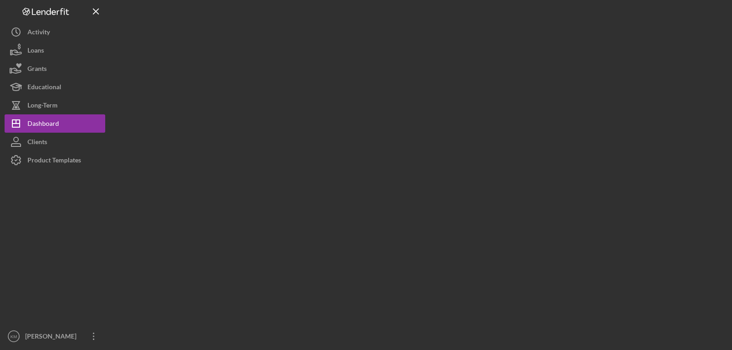 The height and width of the screenshot is (350, 732). Describe the element at coordinates (43, 124) in the screenshot. I see `div: Dashboard` at that location.